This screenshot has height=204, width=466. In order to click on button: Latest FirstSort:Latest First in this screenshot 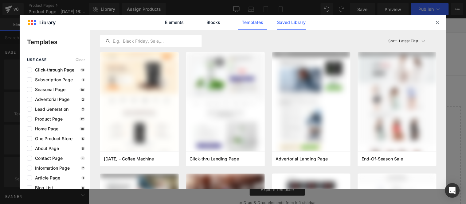, I will do `click(412, 41)`.